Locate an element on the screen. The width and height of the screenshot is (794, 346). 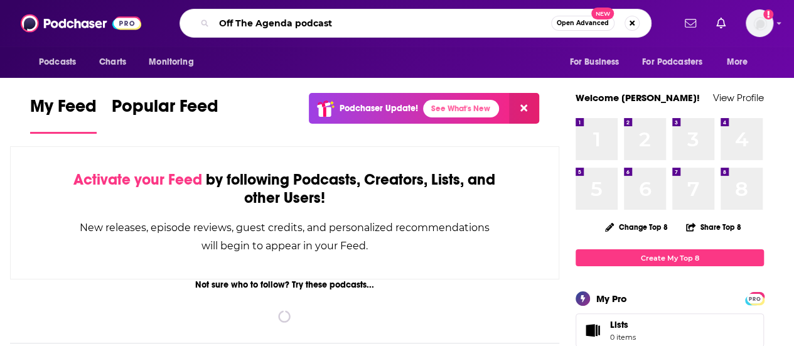
span: Activate your Feed is located at coordinates (138, 180).